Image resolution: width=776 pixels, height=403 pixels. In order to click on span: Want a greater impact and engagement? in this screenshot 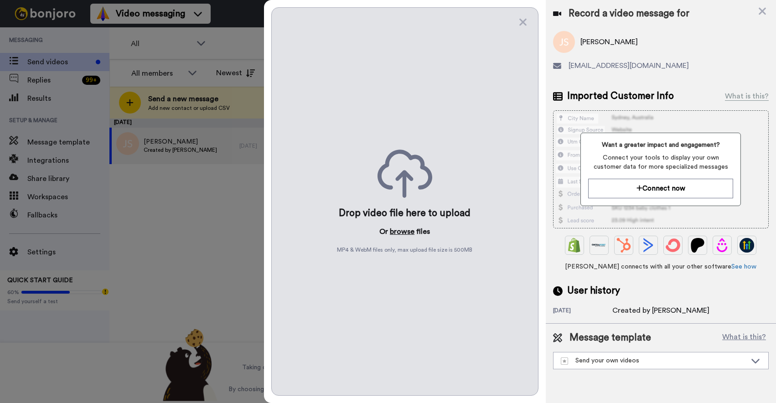, I will do `click(661, 145)`.